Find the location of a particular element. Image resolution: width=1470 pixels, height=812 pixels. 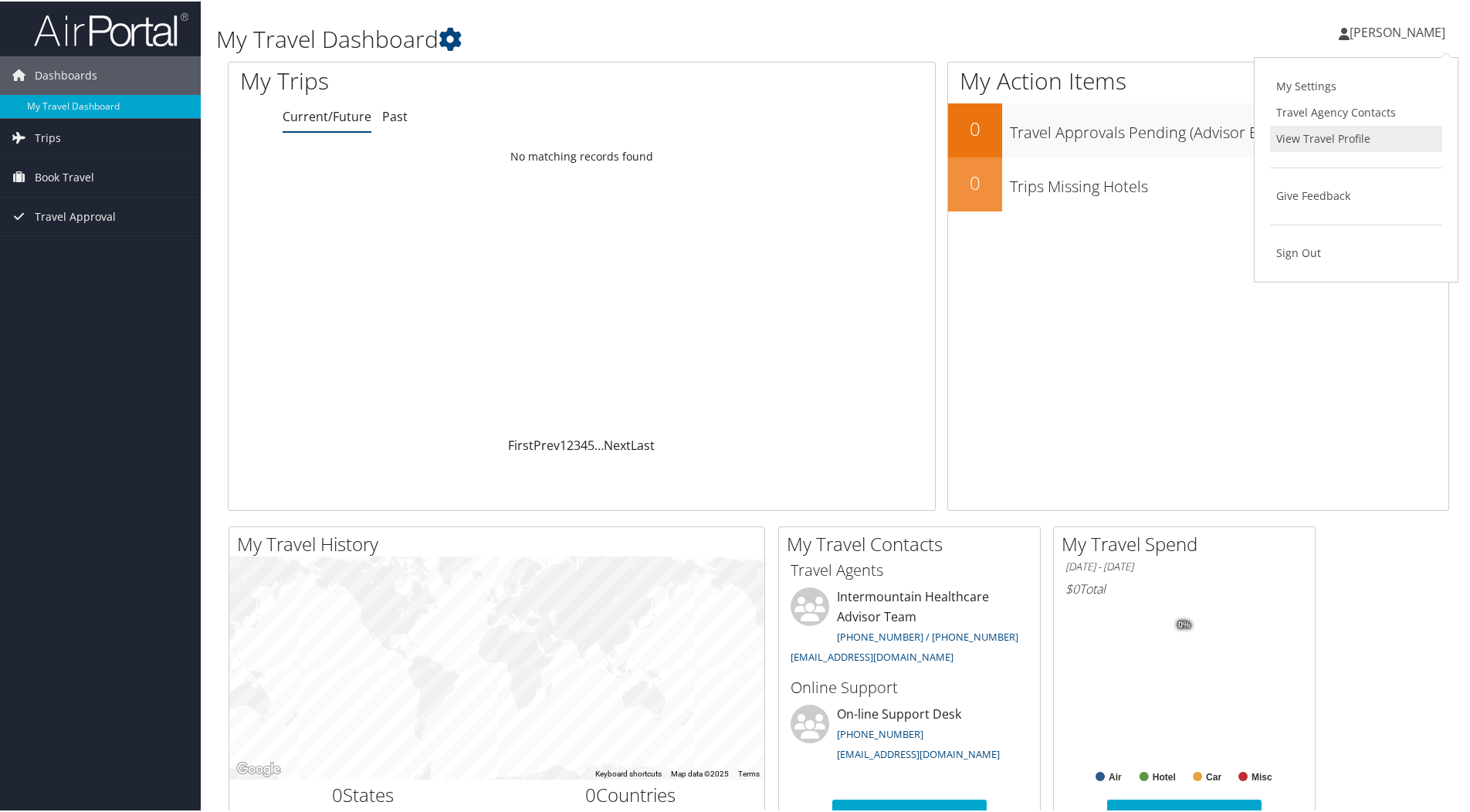

a: Current/Future is located at coordinates (327, 115).